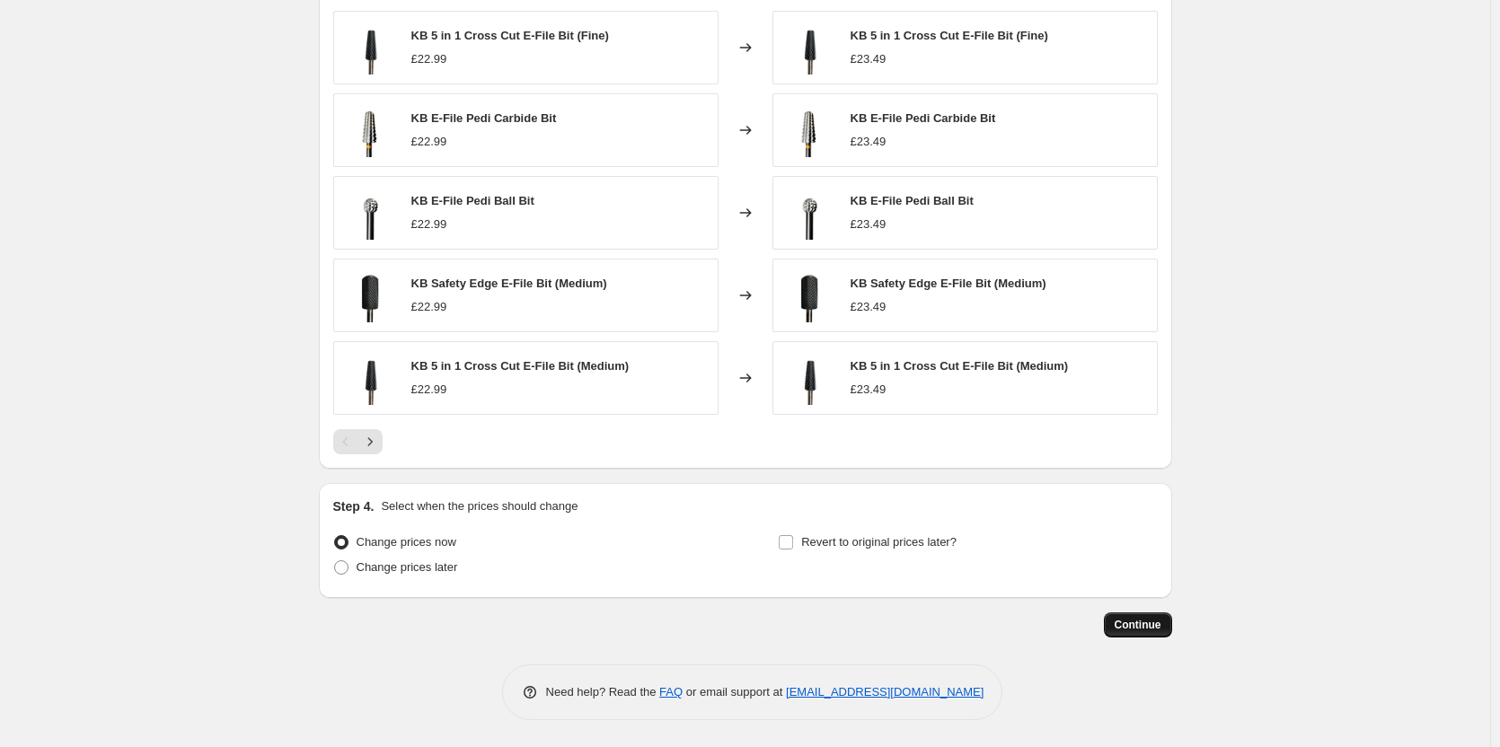 This screenshot has width=1500, height=747. Describe the element at coordinates (1138, 625) in the screenshot. I see `span: Continue` at that location.